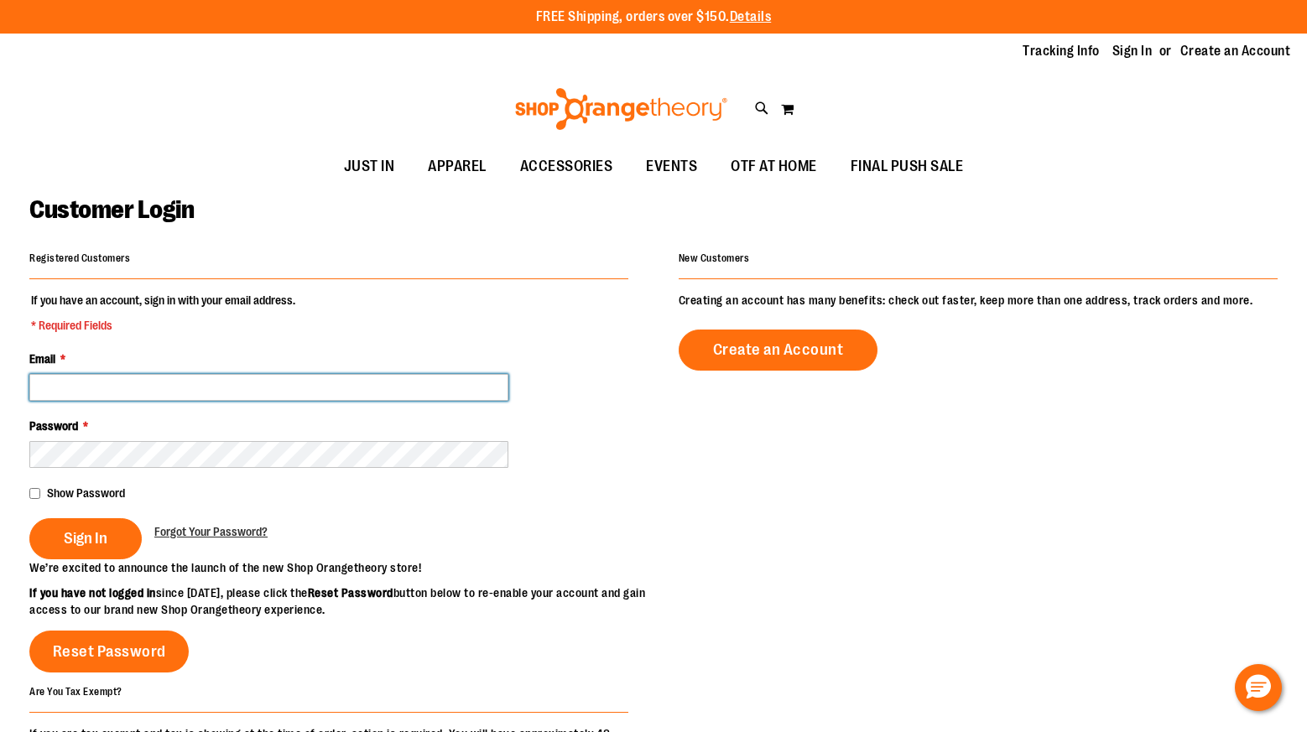  I want to click on p: Creating an account has many benefits: check out faster, keep more than one address, track orders..., so click(978, 300).